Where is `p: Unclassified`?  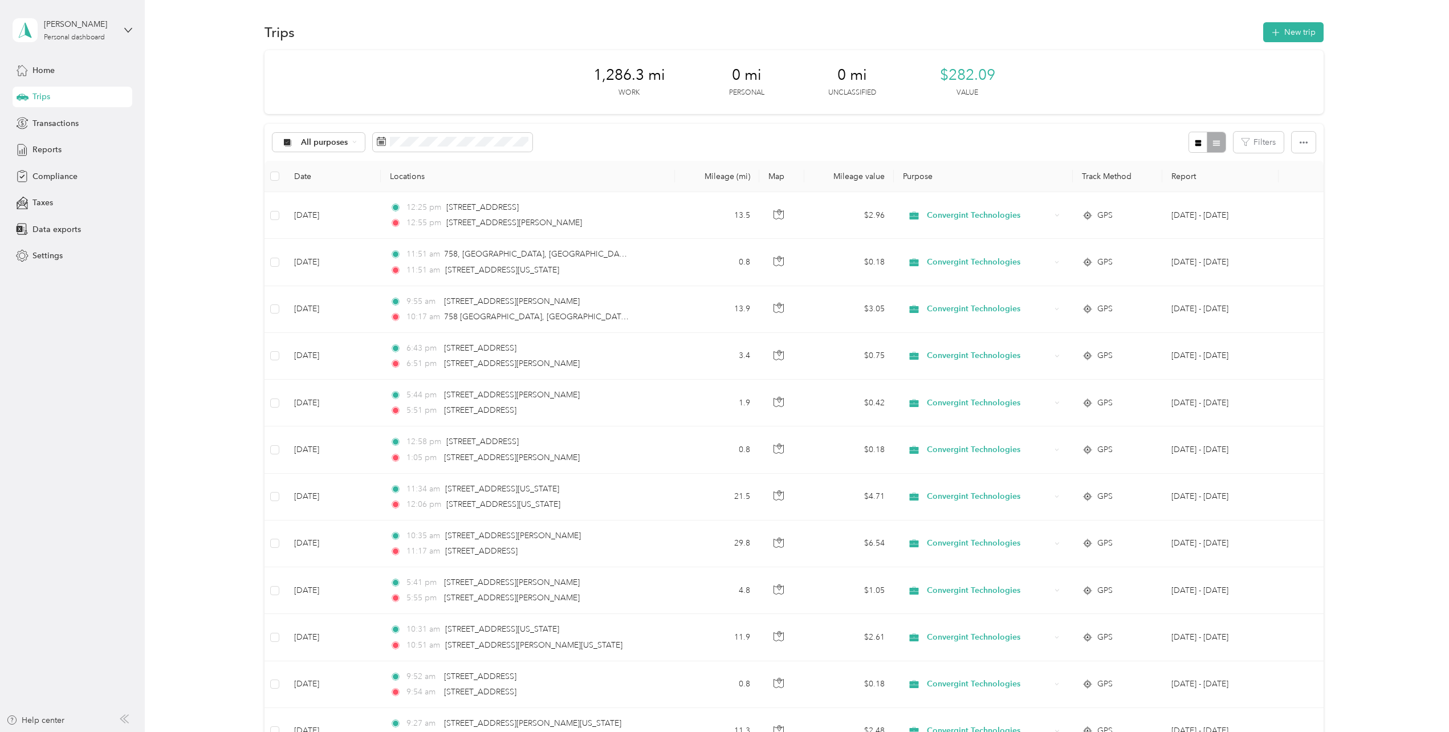 p: Unclassified is located at coordinates (852, 93).